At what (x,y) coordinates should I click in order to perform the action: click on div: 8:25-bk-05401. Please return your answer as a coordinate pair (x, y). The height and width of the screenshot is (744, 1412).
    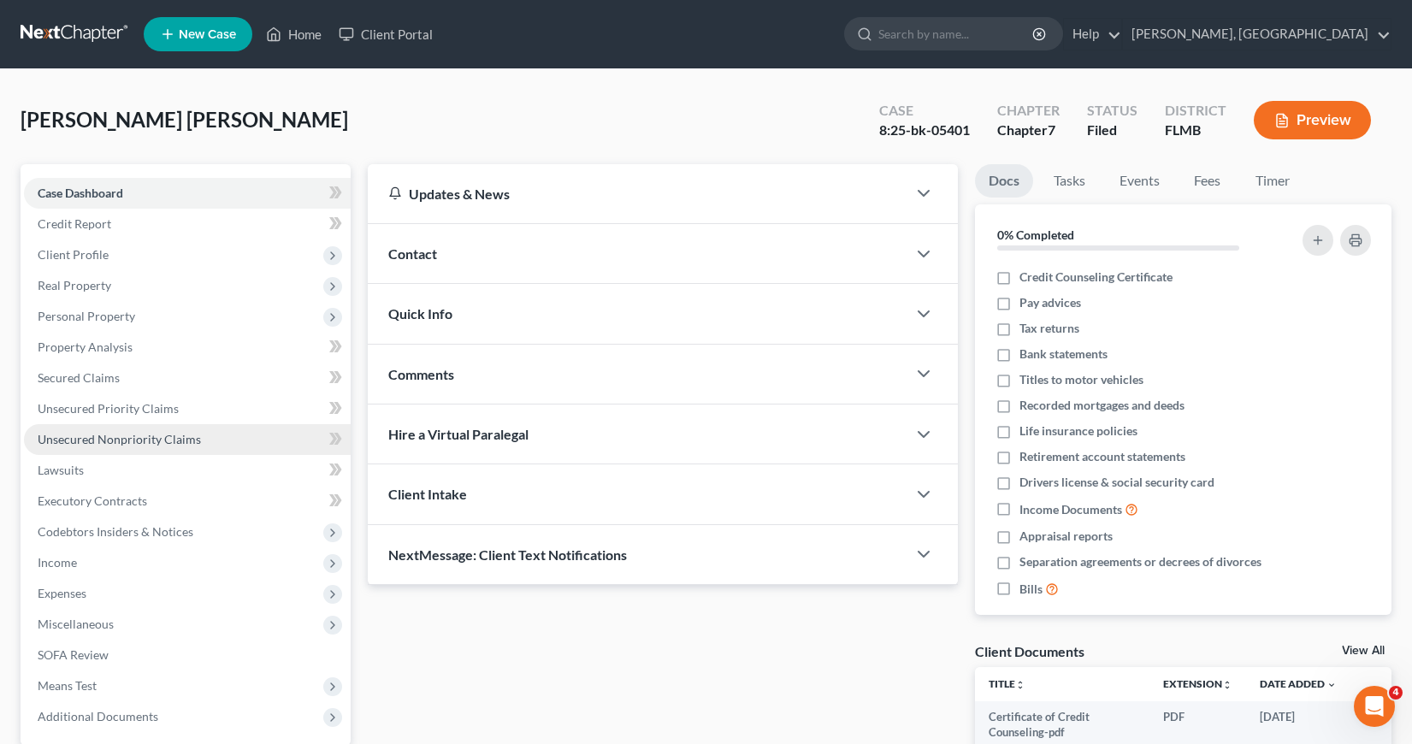
    Looking at the image, I should click on (925, 130).